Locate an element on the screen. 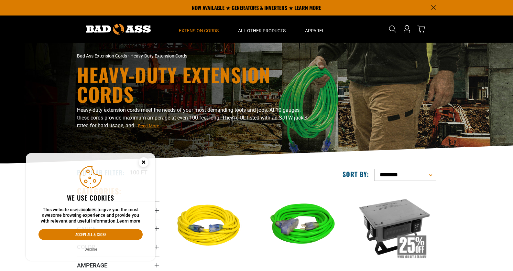 Image resolution: width=513 pixels, height=271 pixels. button: Decline is located at coordinates (91, 250).